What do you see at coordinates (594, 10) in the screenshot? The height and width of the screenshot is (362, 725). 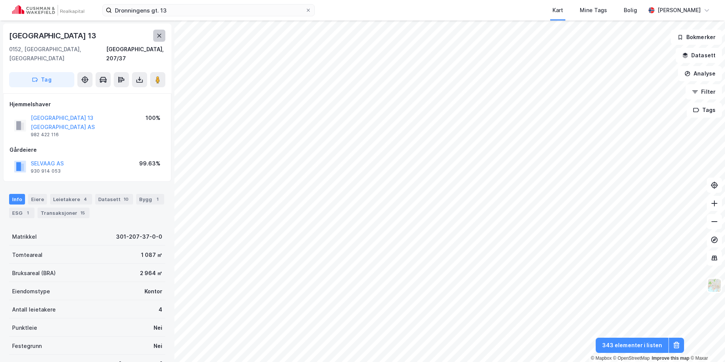 I see `div: Mine Tags` at bounding box center [594, 10].